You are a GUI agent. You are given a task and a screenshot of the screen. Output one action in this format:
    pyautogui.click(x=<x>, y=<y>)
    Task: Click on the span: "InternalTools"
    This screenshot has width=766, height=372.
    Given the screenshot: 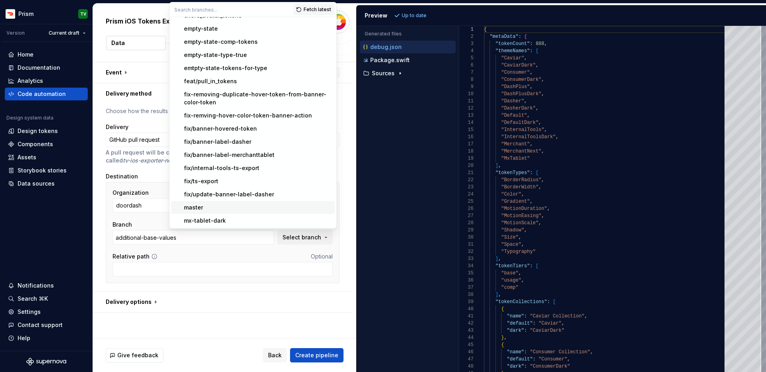 What is the action you would take?
    pyautogui.click(x=522, y=130)
    